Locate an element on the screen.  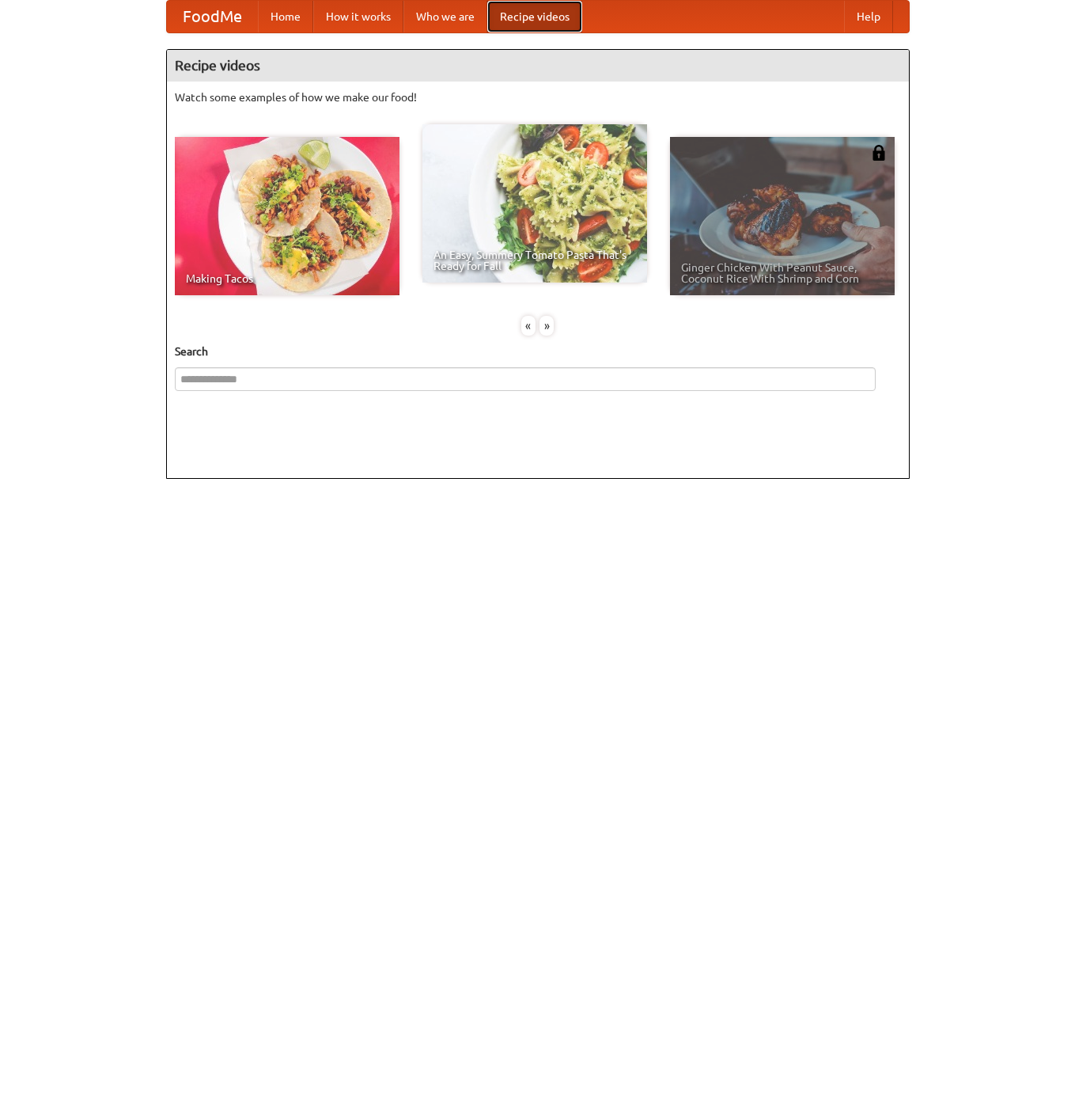
a: Help is located at coordinates (869, 17).